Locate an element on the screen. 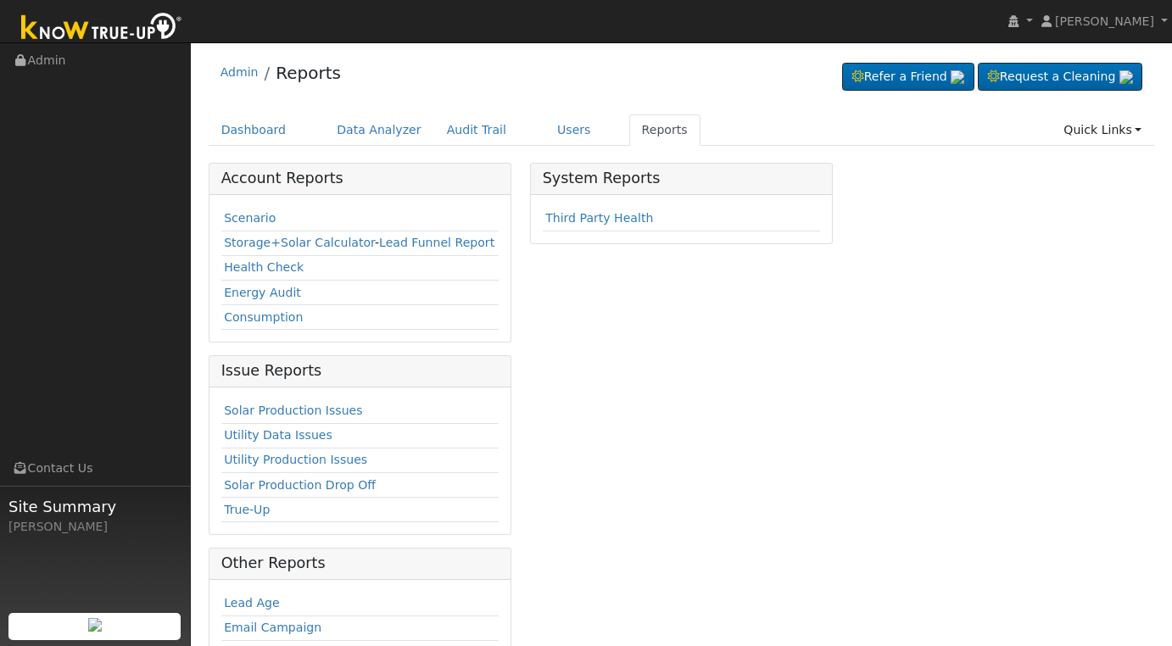  h5: Issue Reports is located at coordinates (360, 371).